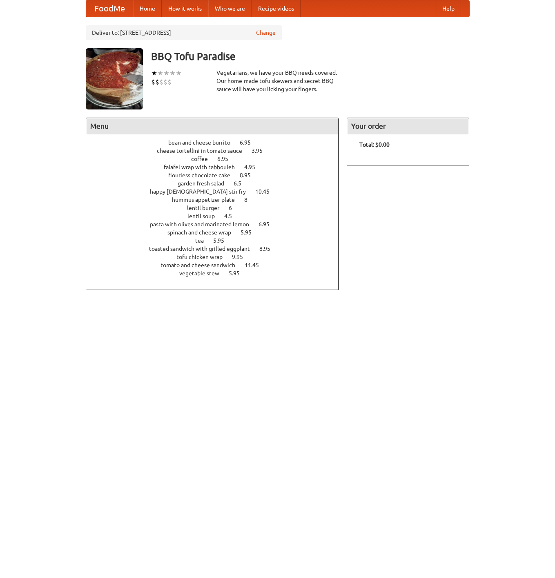 The width and height of the screenshot is (555, 578). I want to click on span: 10.45, so click(266, 192).